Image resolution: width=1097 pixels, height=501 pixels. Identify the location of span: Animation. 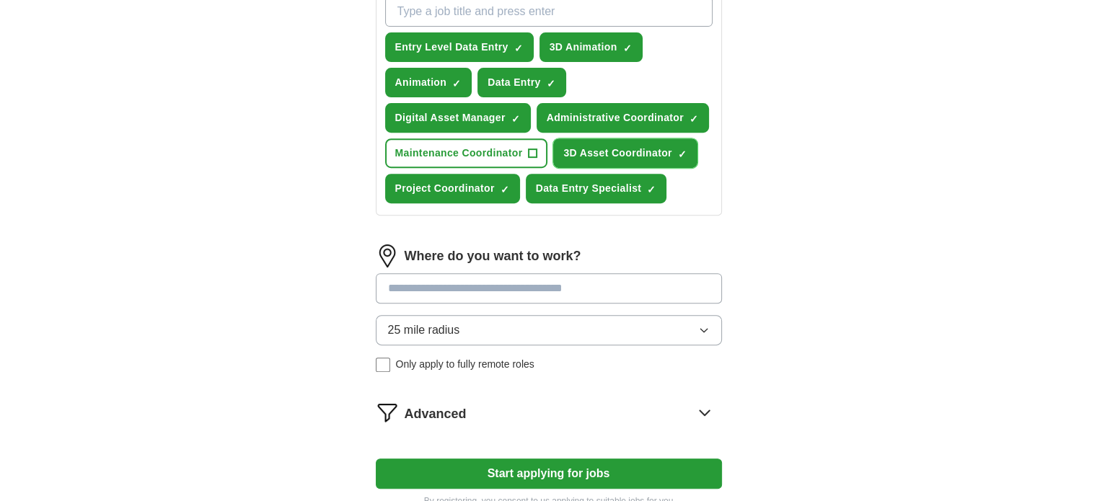
(421, 82).